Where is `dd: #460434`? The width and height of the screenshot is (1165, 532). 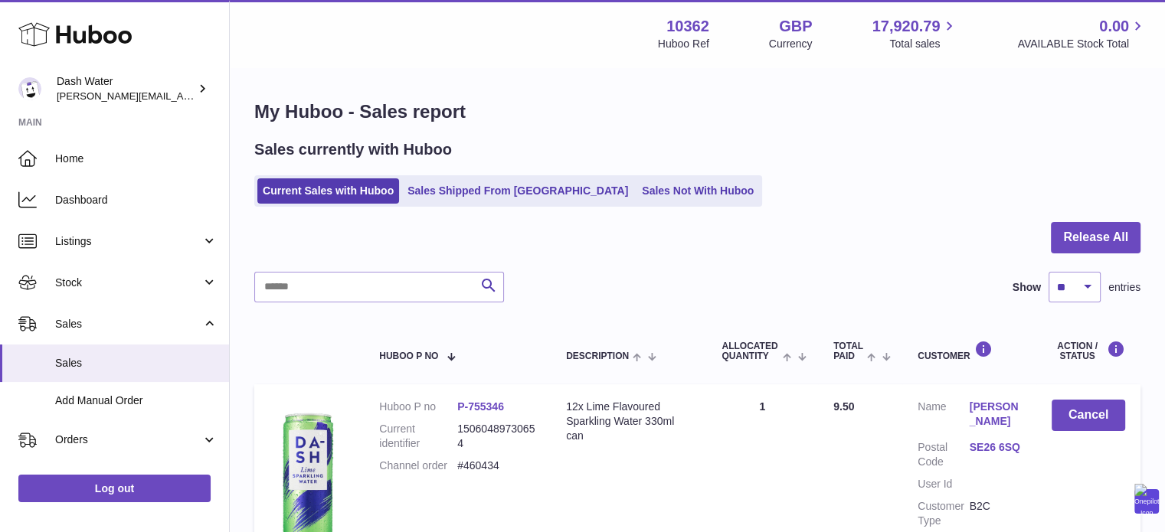
dd: #460434 is located at coordinates (496, 466).